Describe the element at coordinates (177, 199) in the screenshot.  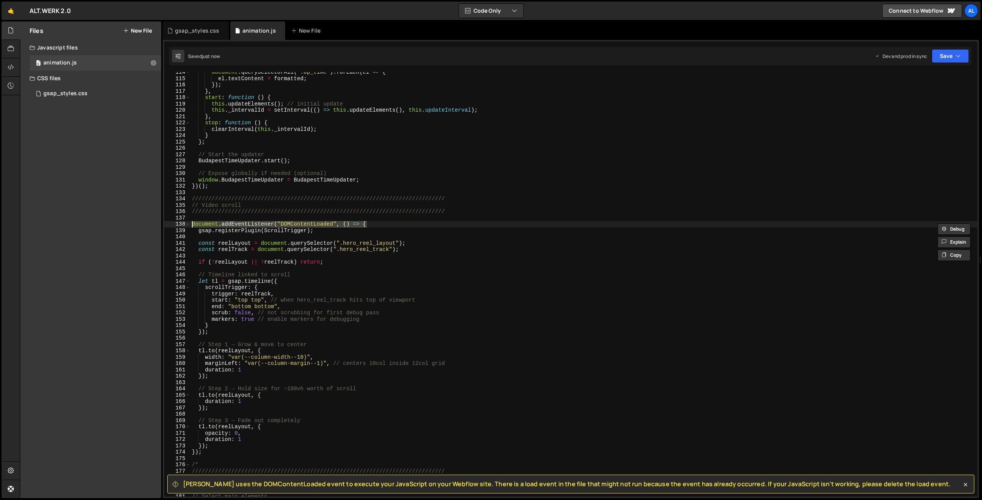
I see `div: 134` at that location.